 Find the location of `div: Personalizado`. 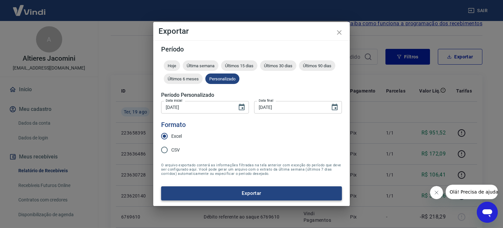

div: Personalizado is located at coordinates (222, 79).